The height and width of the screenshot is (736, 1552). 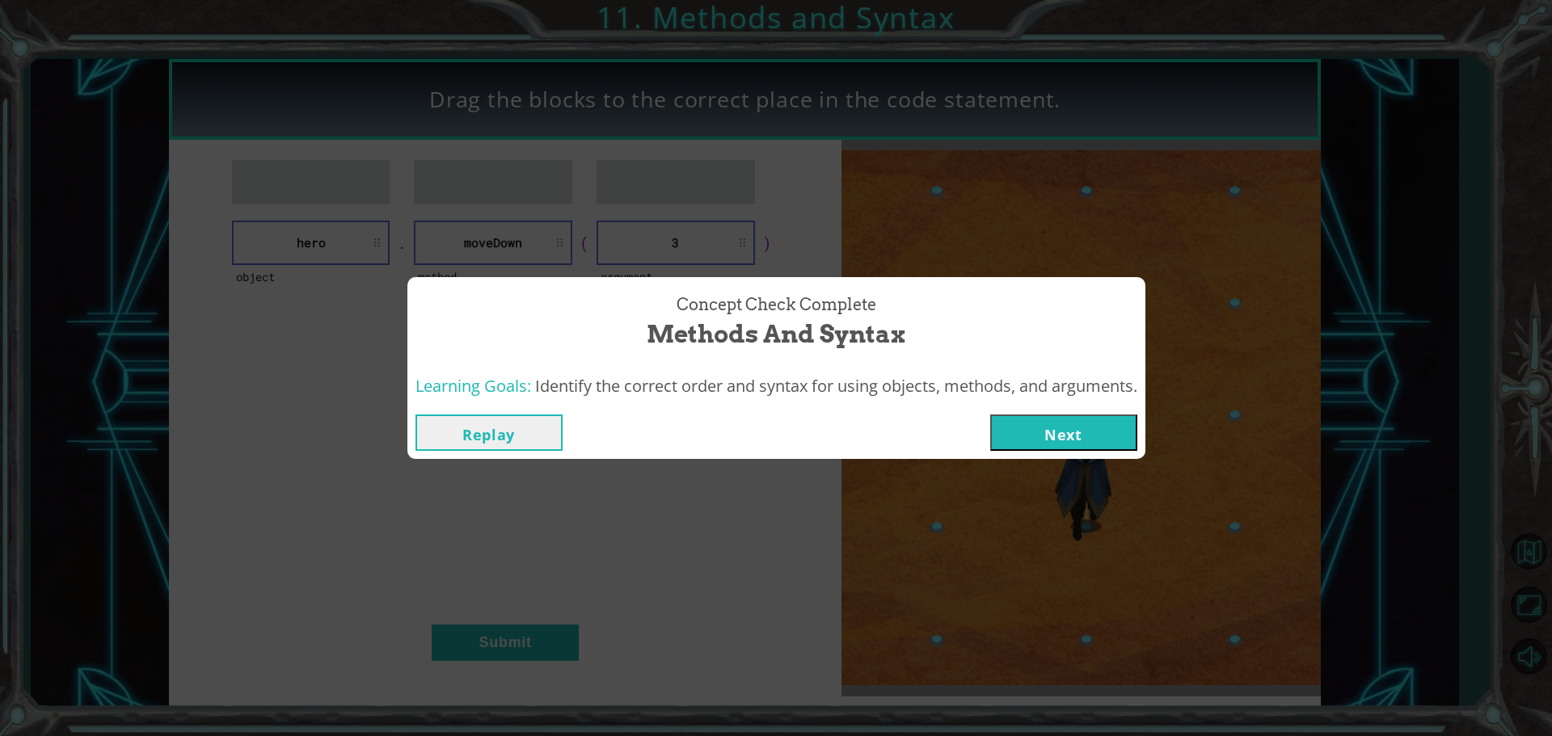 What do you see at coordinates (836, 386) in the screenshot?
I see `span: Identify the correct order and syntax for using objects, methods, and arguments.` at bounding box center [836, 386].